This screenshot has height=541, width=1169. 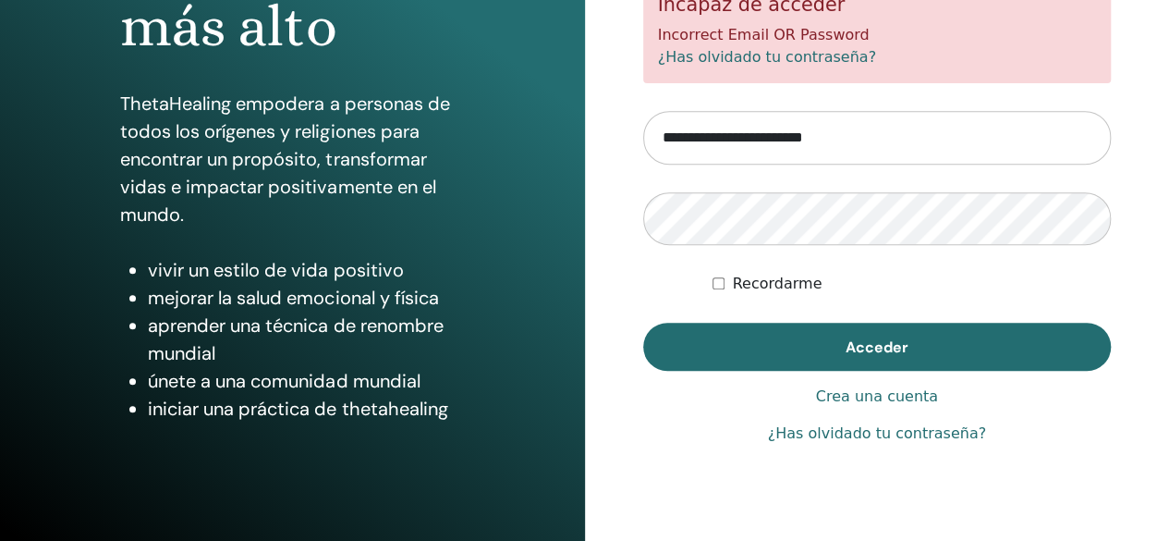 I want to click on label: Recordarme, so click(x=776, y=284).